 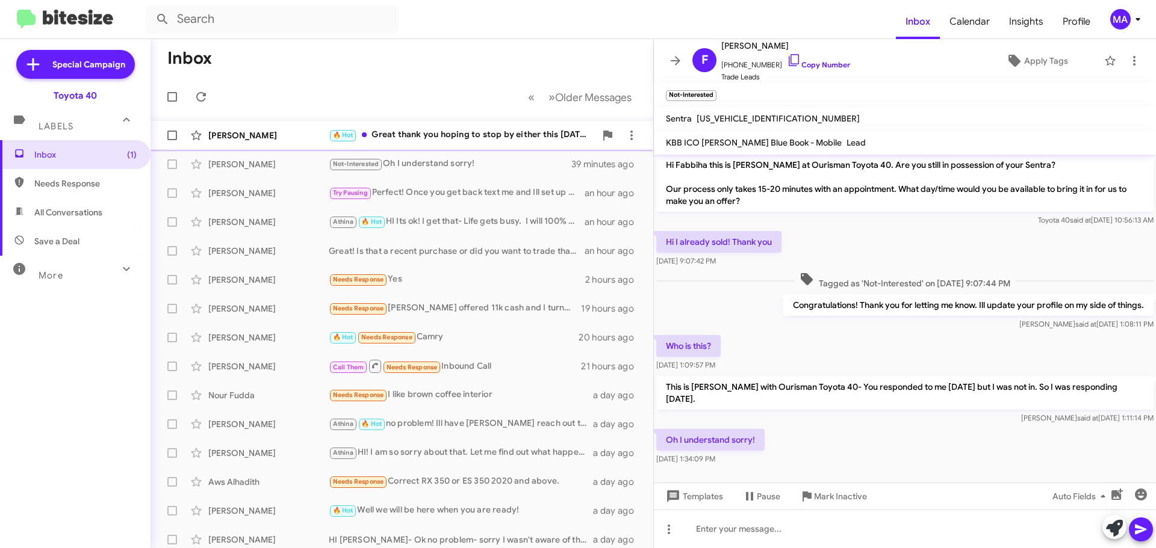 I want to click on span: Insights, so click(x=1026, y=22).